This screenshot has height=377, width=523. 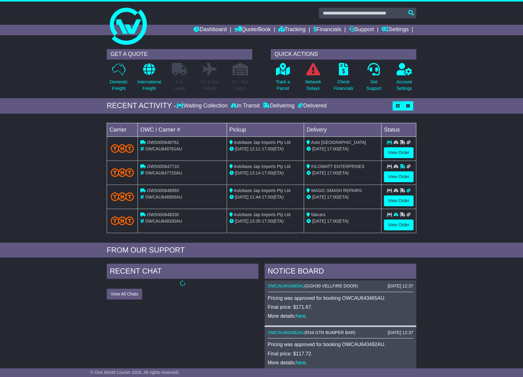 I want to click on p: Final price: $117.72., so click(x=341, y=353).